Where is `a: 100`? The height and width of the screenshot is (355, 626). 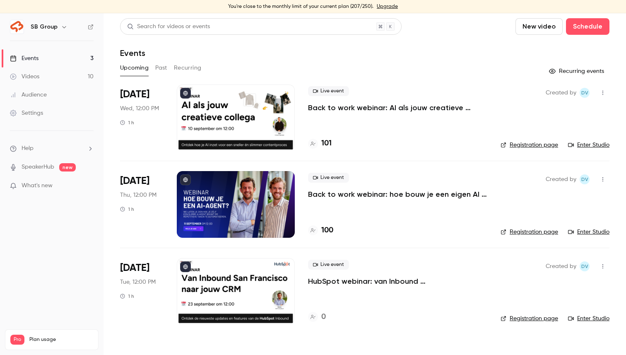 a: 100 is located at coordinates (320, 230).